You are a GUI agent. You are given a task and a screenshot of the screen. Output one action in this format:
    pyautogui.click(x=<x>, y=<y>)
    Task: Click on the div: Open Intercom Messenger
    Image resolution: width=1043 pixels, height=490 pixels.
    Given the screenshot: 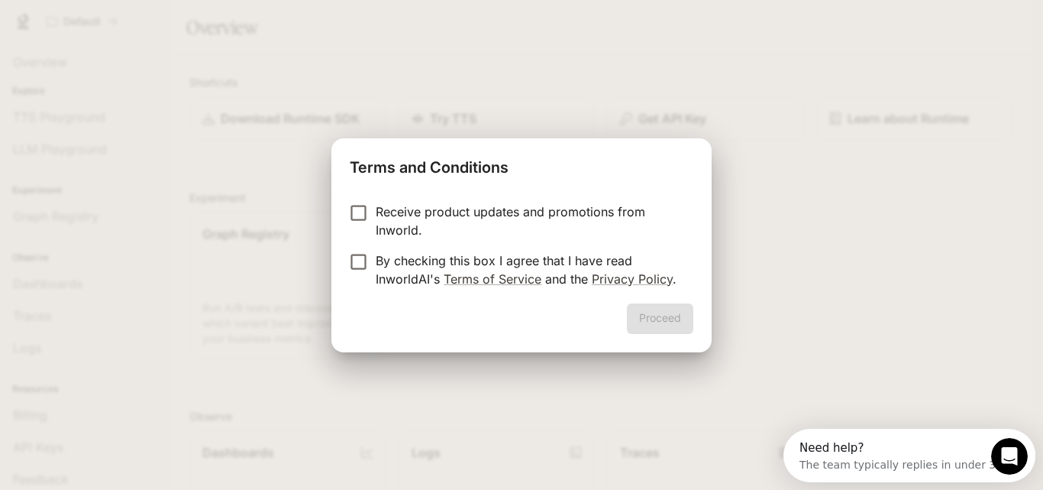 What is the action you would take?
    pyautogui.click(x=135, y=27)
    